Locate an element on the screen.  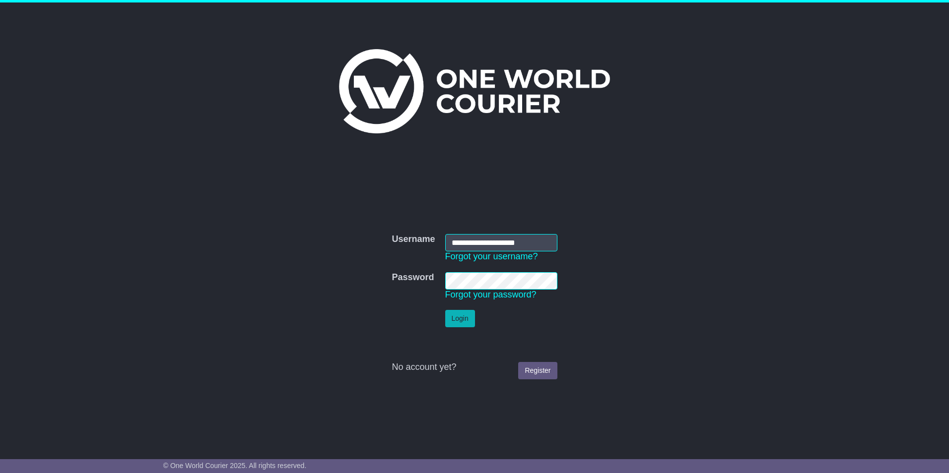
a: Register is located at coordinates (538, 371).